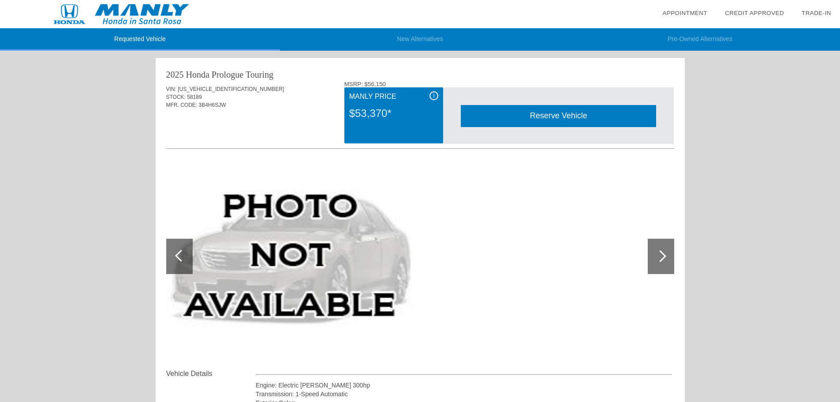 This screenshot has height=402, width=840. Describe the element at coordinates (816, 13) in the screenshot. I see `a: Trade-In` at that location.